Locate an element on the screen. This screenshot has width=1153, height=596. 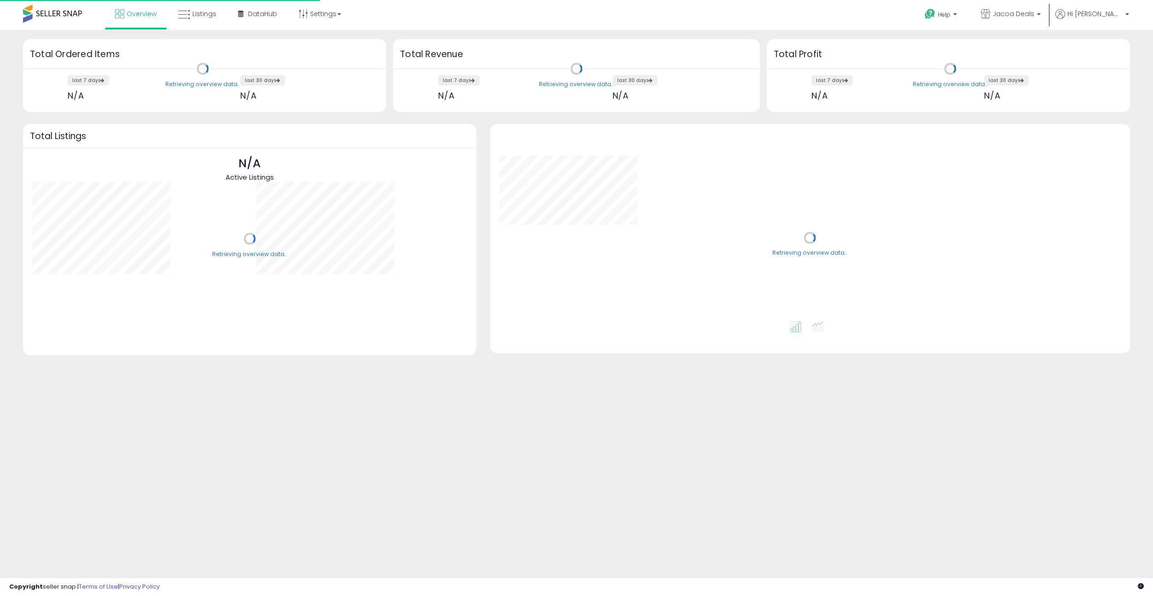
a: Help is located at coordinates (942, 16).